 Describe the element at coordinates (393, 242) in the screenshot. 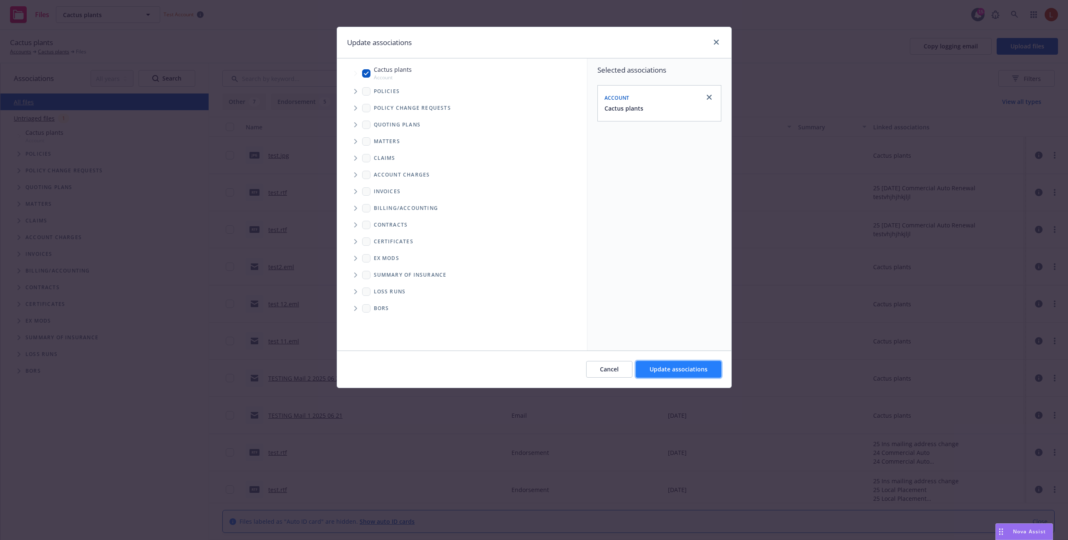

I see `span: Certificates` at that location.